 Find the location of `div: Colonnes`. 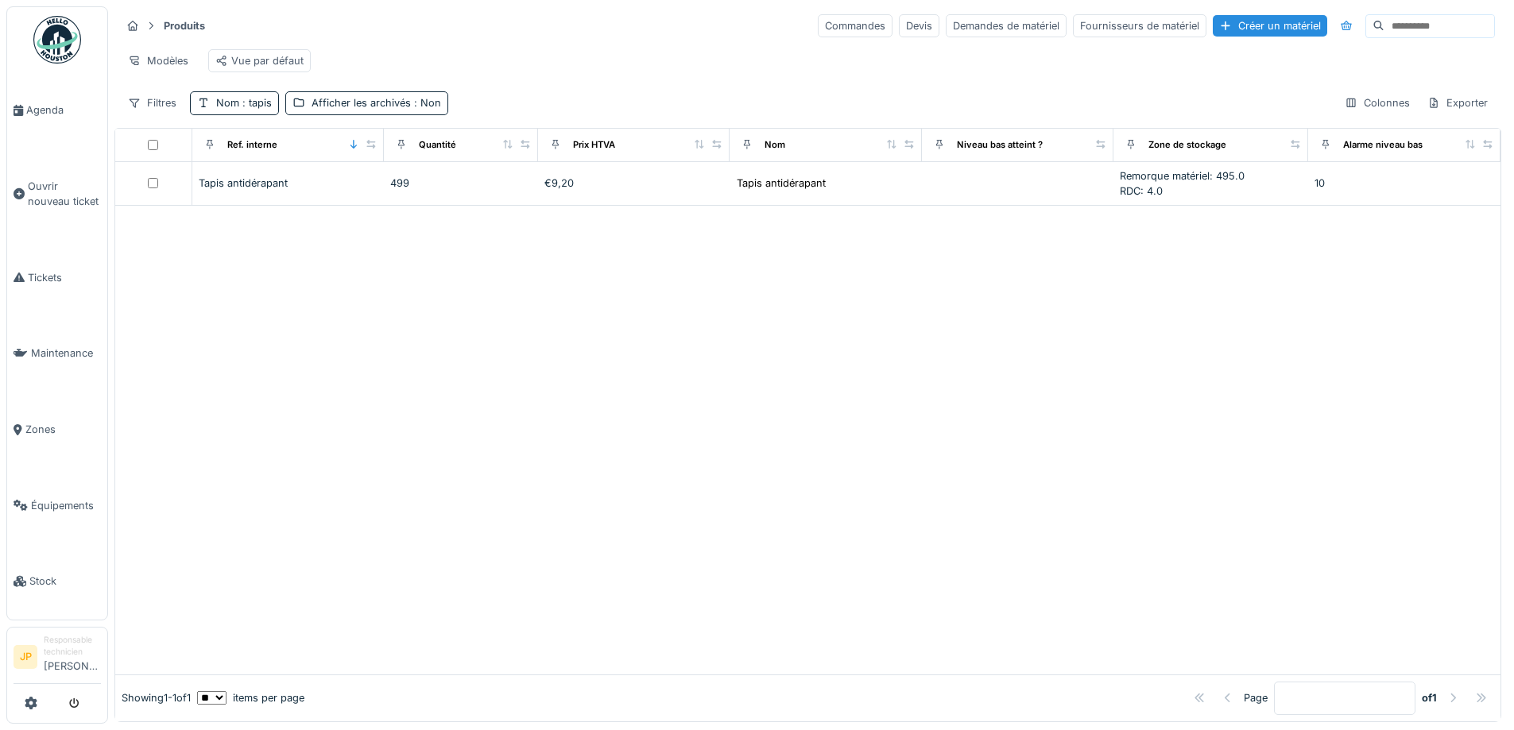

div: Colonnes is located at coordinates (1377, 103).